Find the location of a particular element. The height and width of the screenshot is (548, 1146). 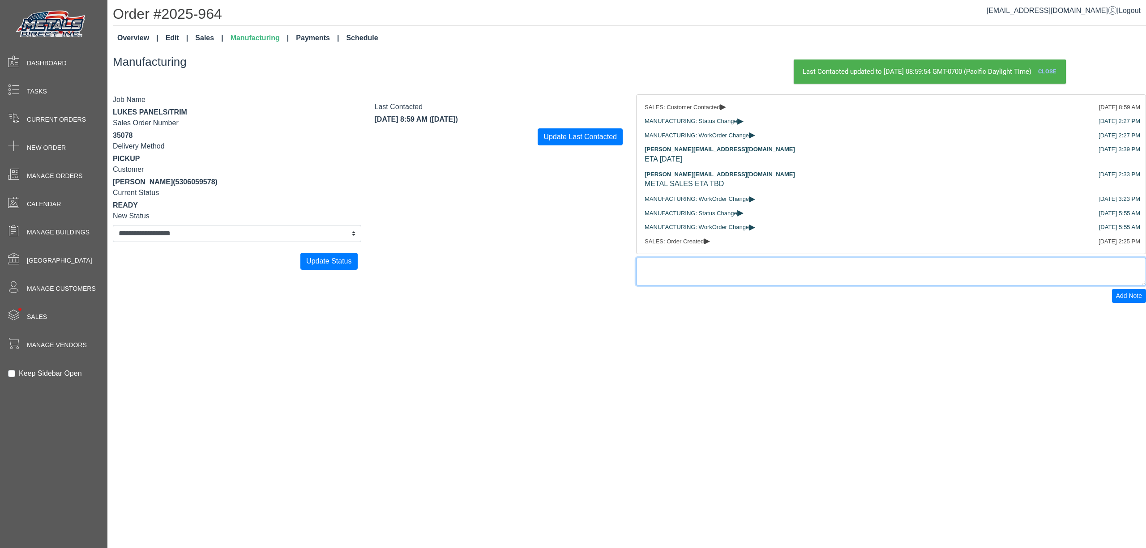

span: Logout is located at coordinates (1129, 10).